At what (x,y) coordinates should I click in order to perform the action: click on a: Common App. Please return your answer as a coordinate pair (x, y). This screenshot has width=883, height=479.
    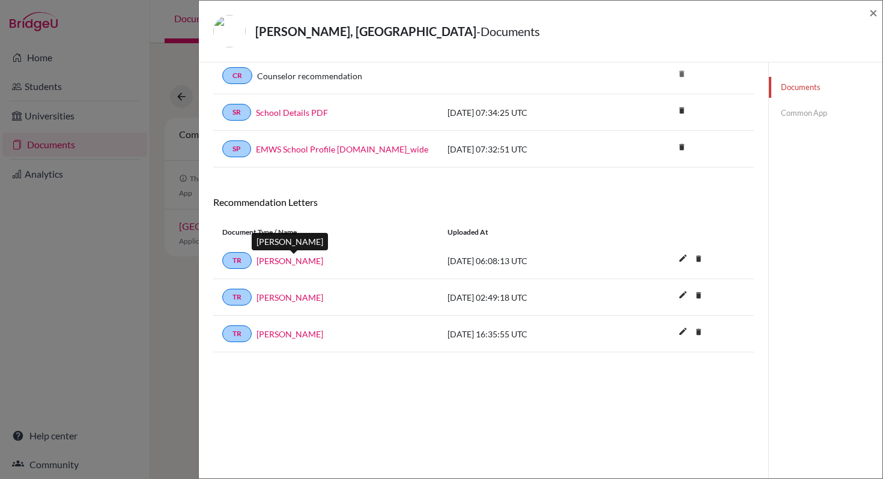
    Looking at the image, I should click on (825, 113).